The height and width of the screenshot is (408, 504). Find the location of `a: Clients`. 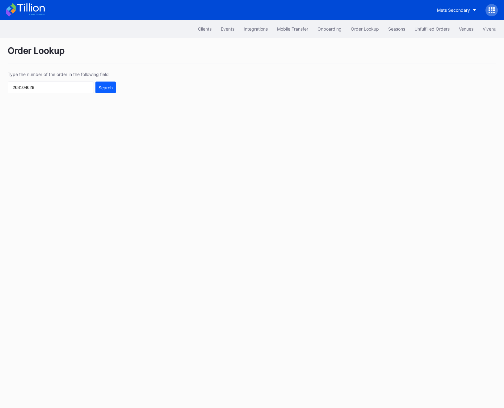

a: Clients is located at coordinates (205, 29).